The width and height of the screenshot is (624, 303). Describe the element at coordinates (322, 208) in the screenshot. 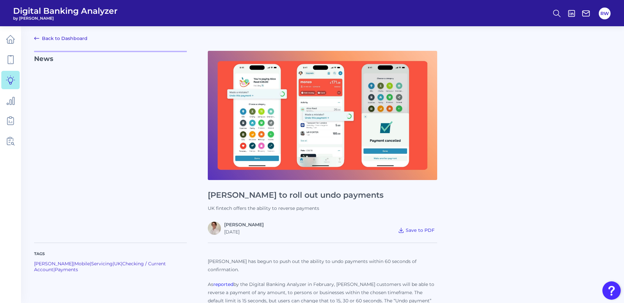

I see `p: UK fintech offers the ability to reverse payments` at that location.